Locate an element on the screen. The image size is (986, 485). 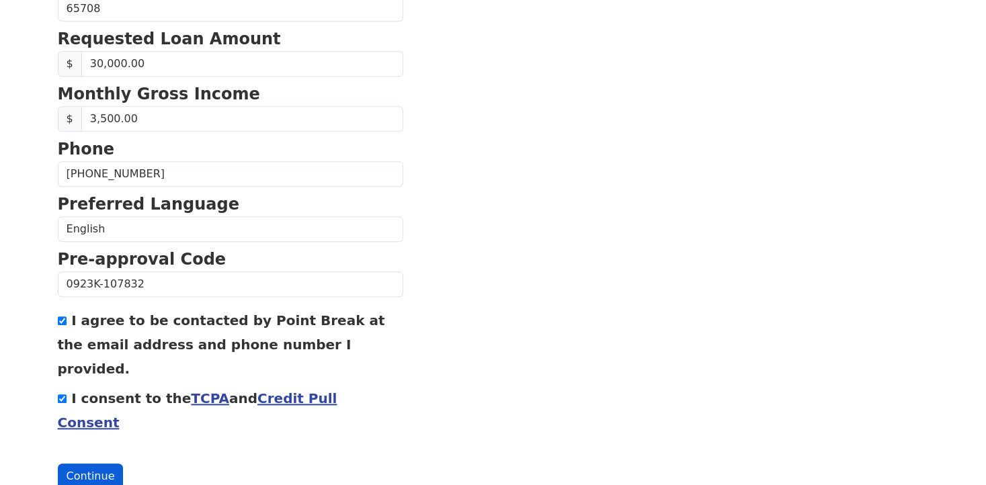
p: Monthly Gross Income is located at coordinates (231, 94).